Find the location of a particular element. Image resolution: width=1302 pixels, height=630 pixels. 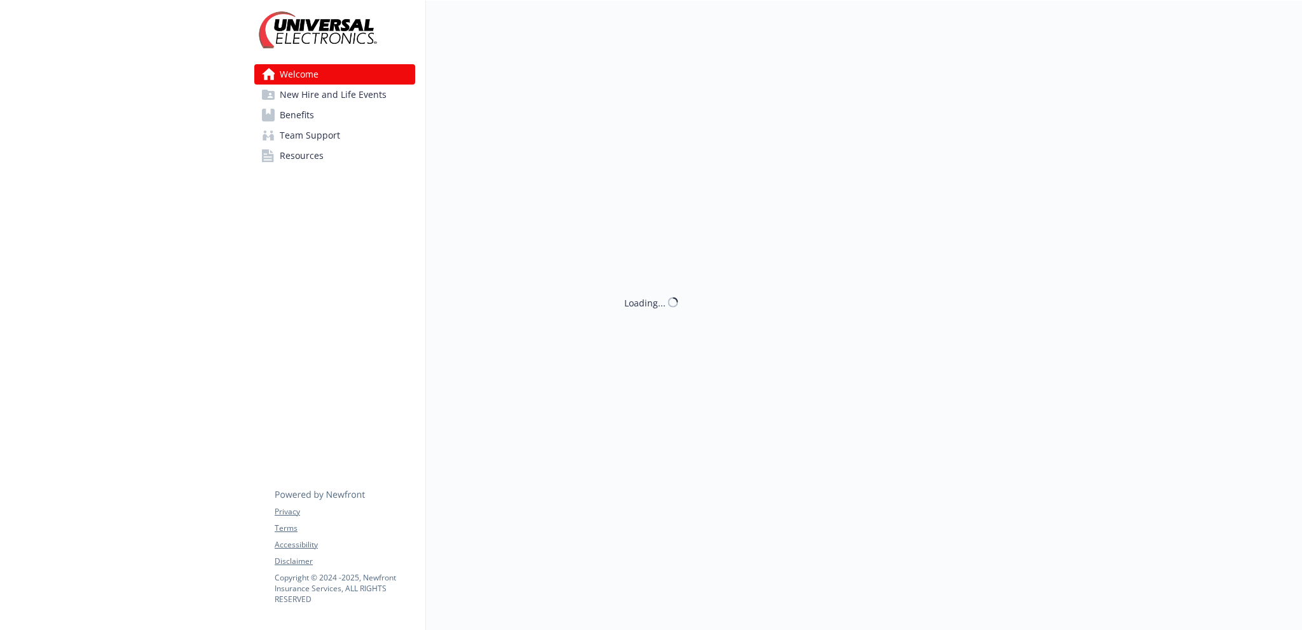

a: Team Support is located at coordinates (335, 135).